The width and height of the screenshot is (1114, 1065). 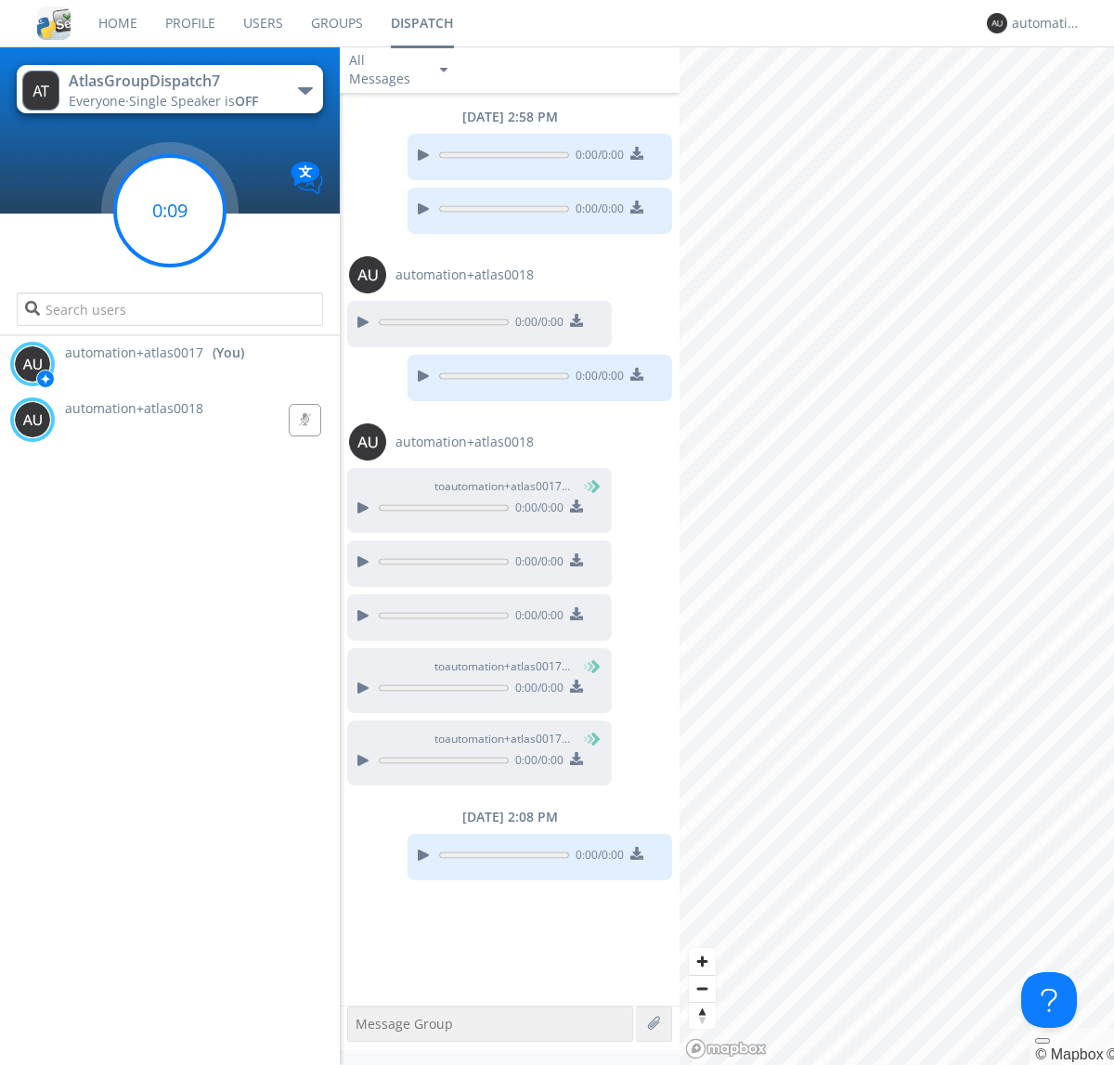 I want to click on div: AtlasGroupDispatch7, so click(x=173, y=81).